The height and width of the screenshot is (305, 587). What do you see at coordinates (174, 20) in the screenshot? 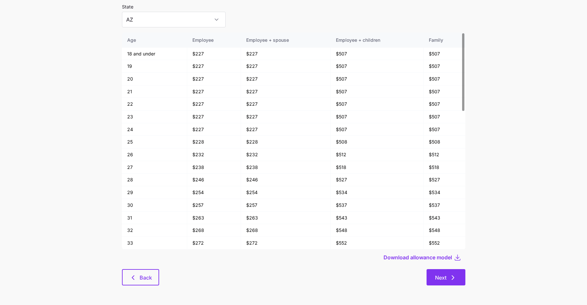
I see `input: Select a state` at bounding box center [174, 20].